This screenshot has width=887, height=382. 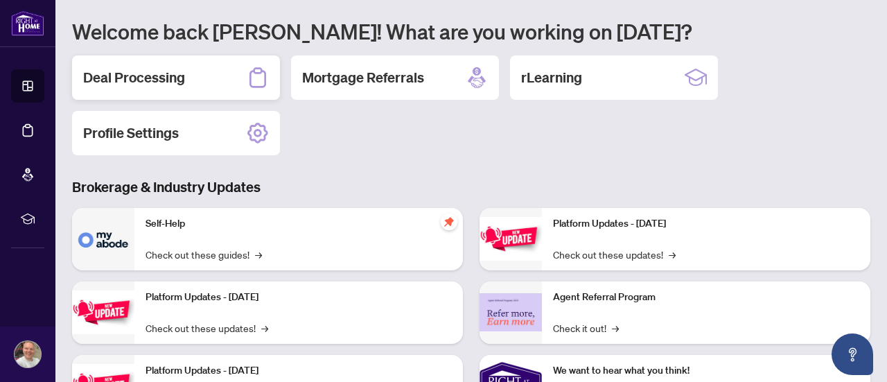 I want to click on a: Check out these guides!→, so click(x=204, y=254).